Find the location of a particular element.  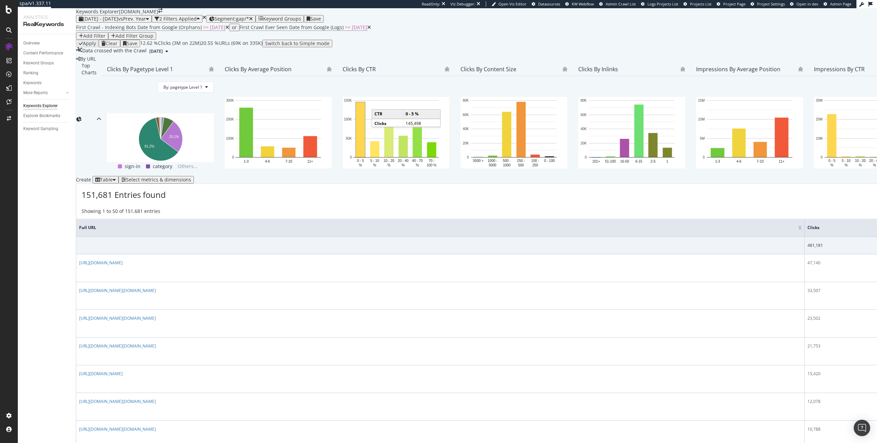

a: KW Webflow is located at coordinates (579, 4).